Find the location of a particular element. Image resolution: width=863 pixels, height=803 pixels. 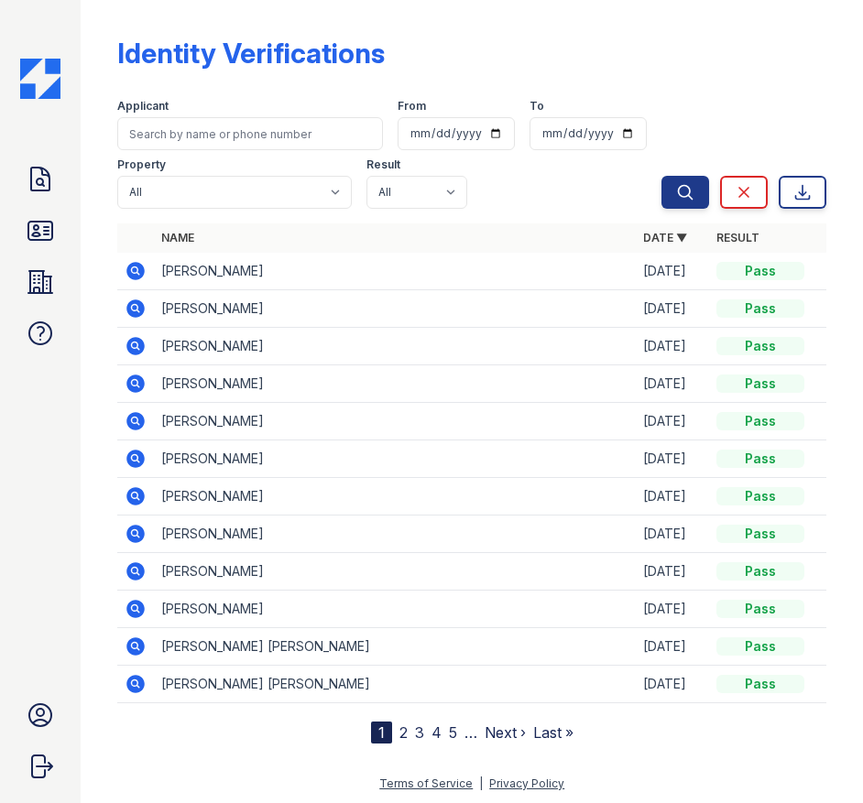

div: Identity Verifications is located at coordinates (251, 53).